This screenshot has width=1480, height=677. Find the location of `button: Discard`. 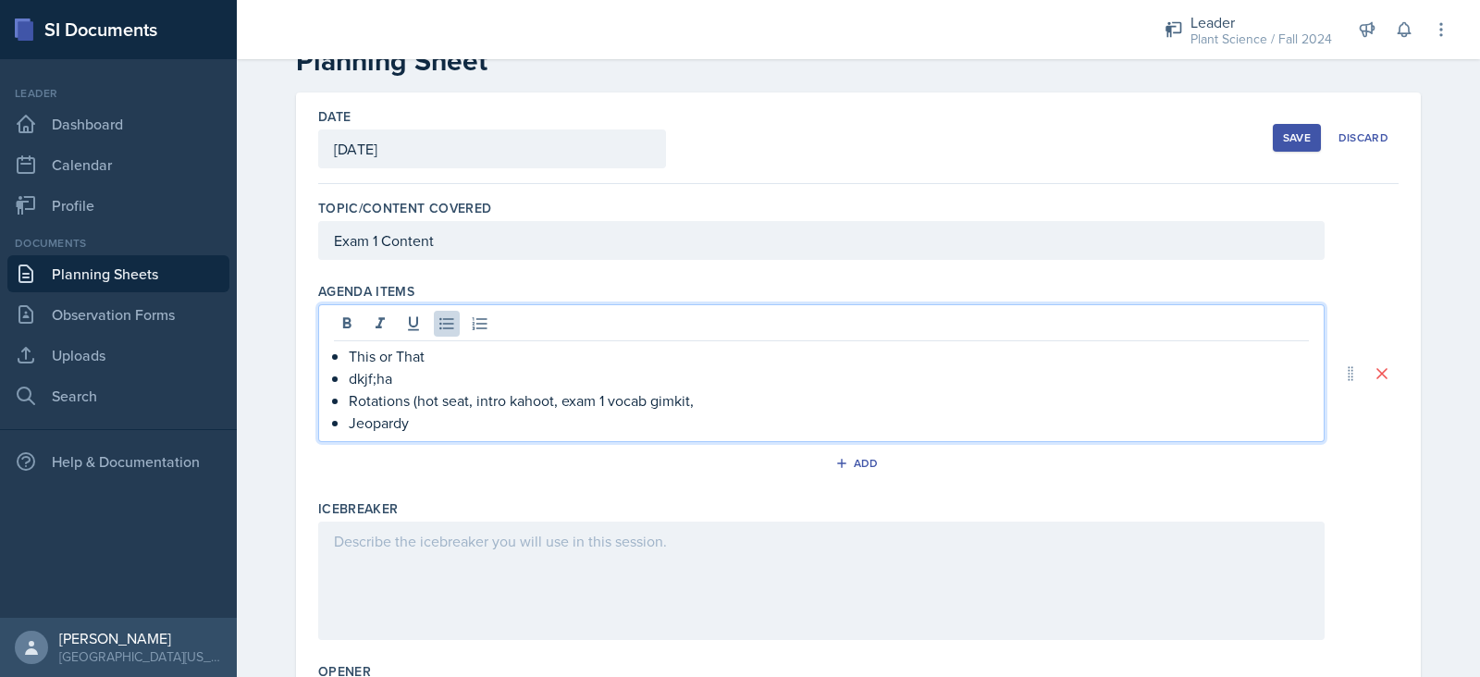

button: Discard is located at coordinates (1364, 138).